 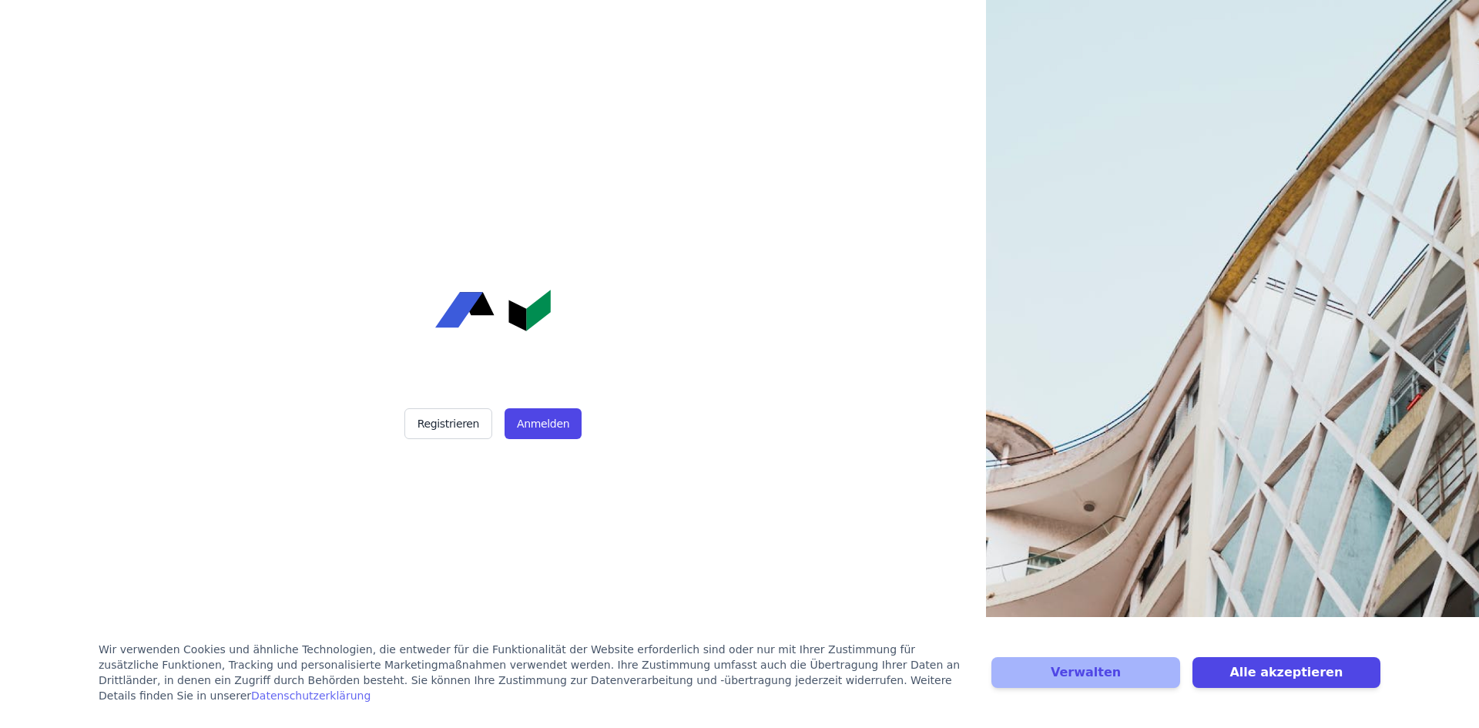 I want to click on button: Alle akzeptieren, so click(x=1286, y=672).